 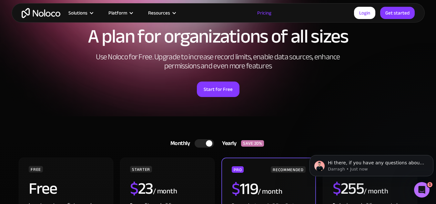 I want to click on img: Profile image for Darragh, so click(x=13, y=25).